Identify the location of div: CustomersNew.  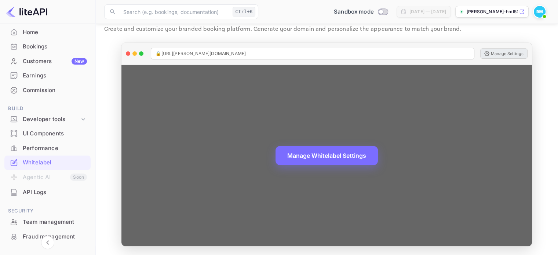
(47, 61).